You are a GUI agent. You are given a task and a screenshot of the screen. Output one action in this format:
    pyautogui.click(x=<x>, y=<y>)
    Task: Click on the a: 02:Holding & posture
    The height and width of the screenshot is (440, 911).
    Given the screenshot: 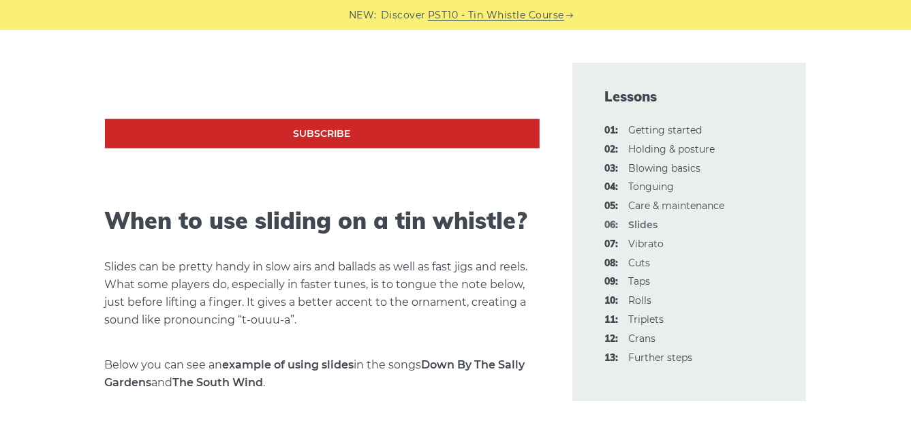 What is the action you would take?
    pyautogui.click(x=672, y=149)
    